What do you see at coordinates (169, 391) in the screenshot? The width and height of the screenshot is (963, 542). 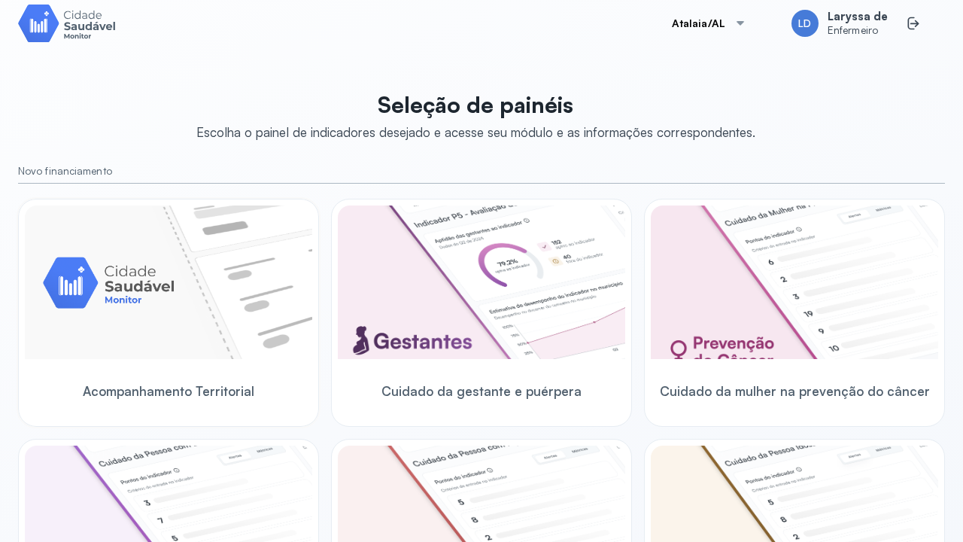 I see `span: Acompanhamento Territorial` at bounding box center [169, 391].